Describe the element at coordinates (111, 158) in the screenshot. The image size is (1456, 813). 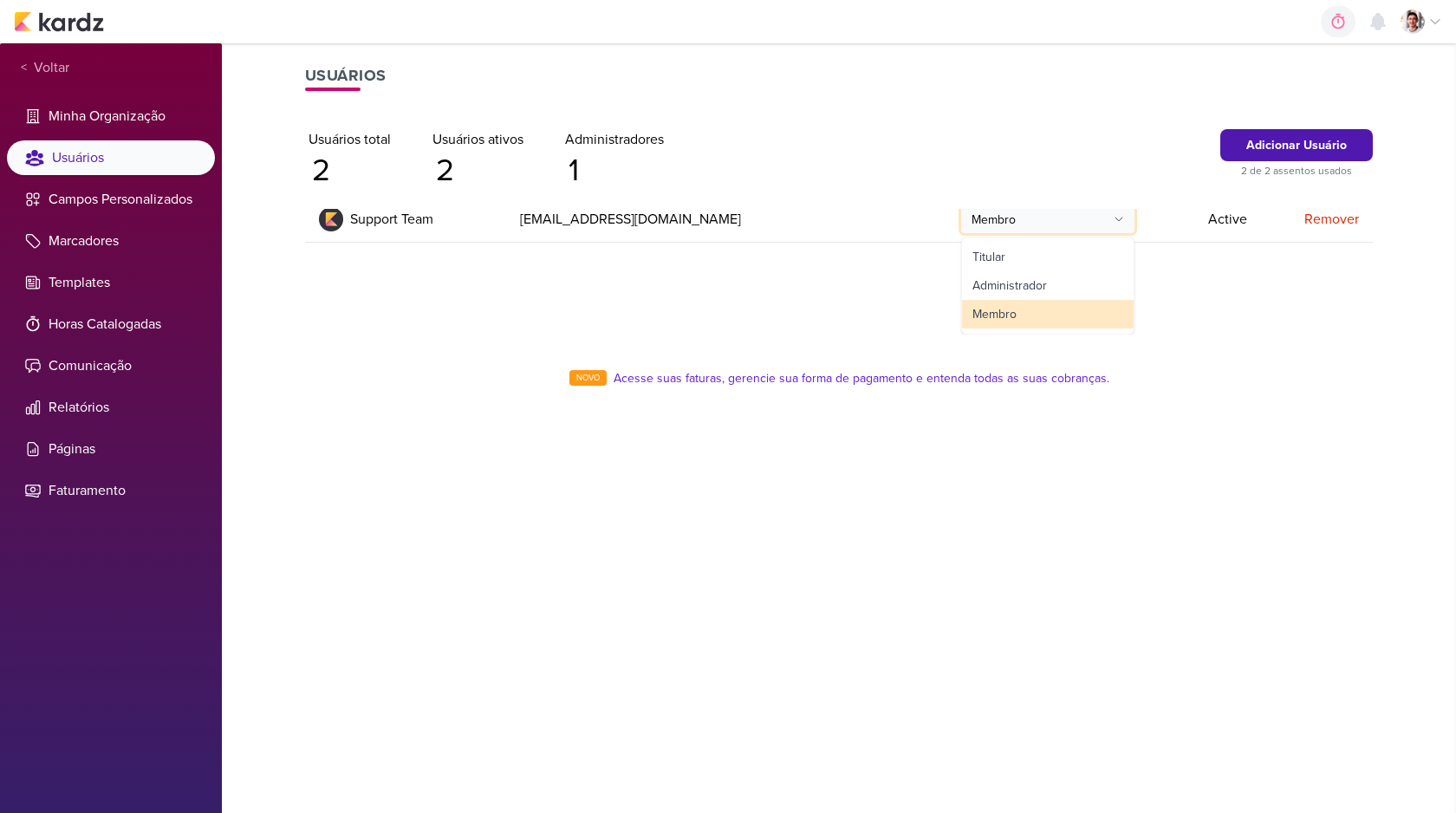
I see `li: Usuários` at that location.